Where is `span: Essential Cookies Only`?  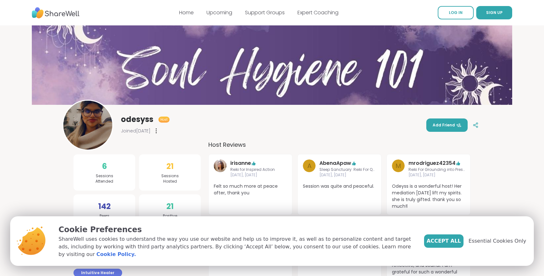 span: Essential Cookies Only is located at coordinates (497, 241).